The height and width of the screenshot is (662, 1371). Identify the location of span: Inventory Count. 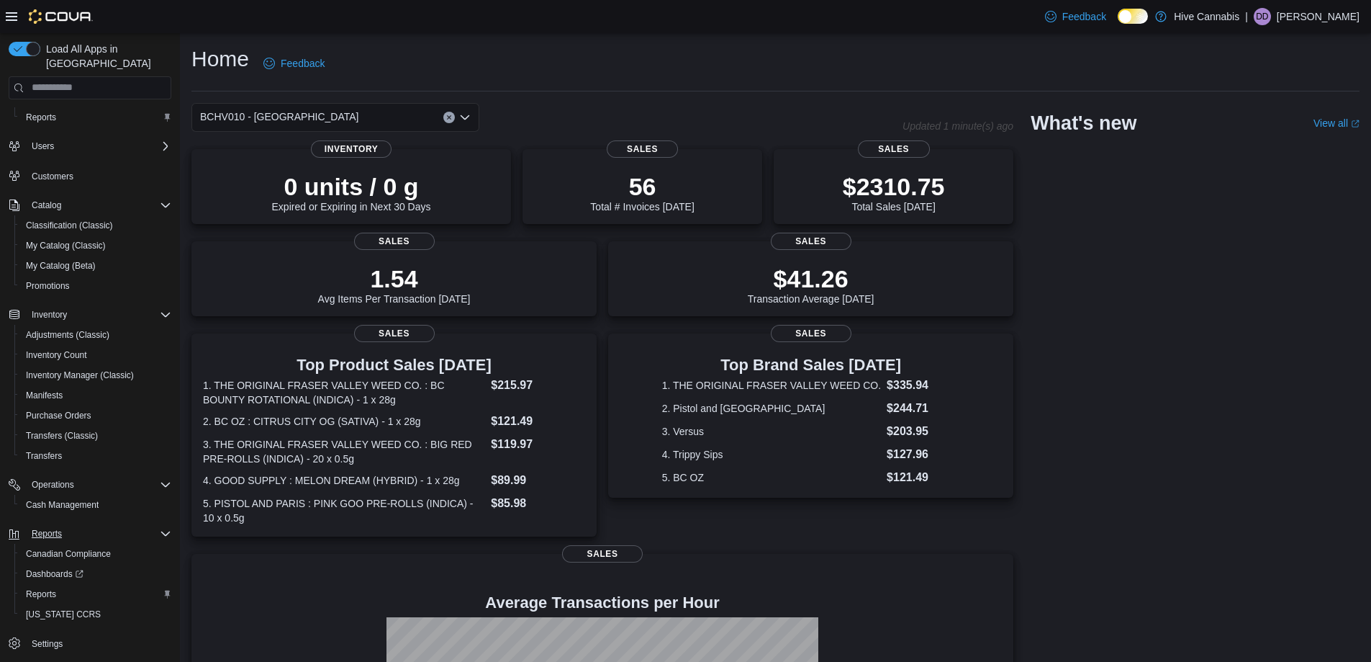
(56, 355).